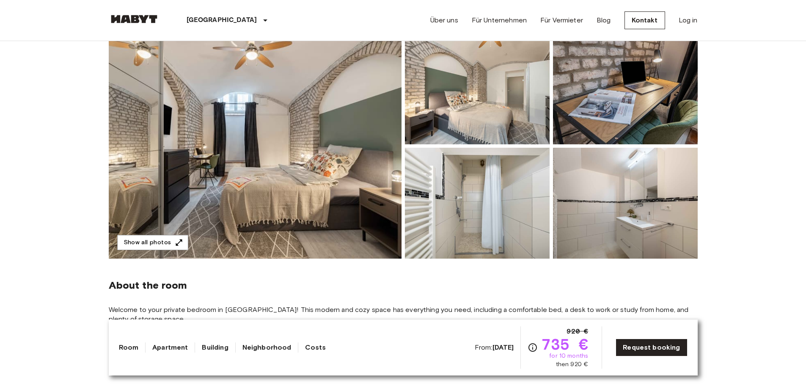 This screenshot has width=806, height=389. What do you see at coordinates (255, 146) in the screenshot?
I see `img: Marketing picture of unit DE-02-004-006-05HF` at bounding box center [255, 146].